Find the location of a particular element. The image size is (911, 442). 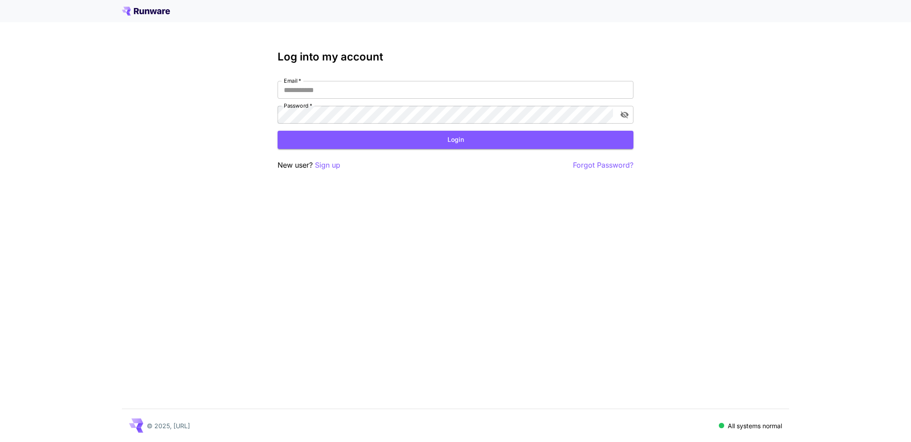

h3: Log into my account is located at coordinates (455, 57).